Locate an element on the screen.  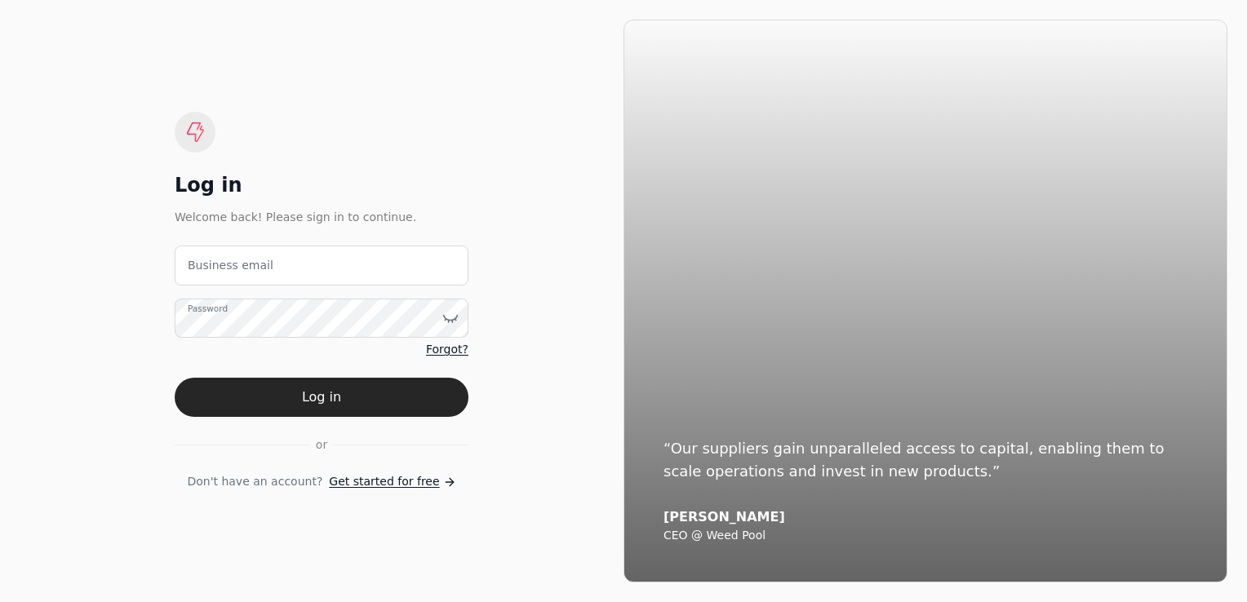
span: Get started for free is located at coordinates (384, 482).